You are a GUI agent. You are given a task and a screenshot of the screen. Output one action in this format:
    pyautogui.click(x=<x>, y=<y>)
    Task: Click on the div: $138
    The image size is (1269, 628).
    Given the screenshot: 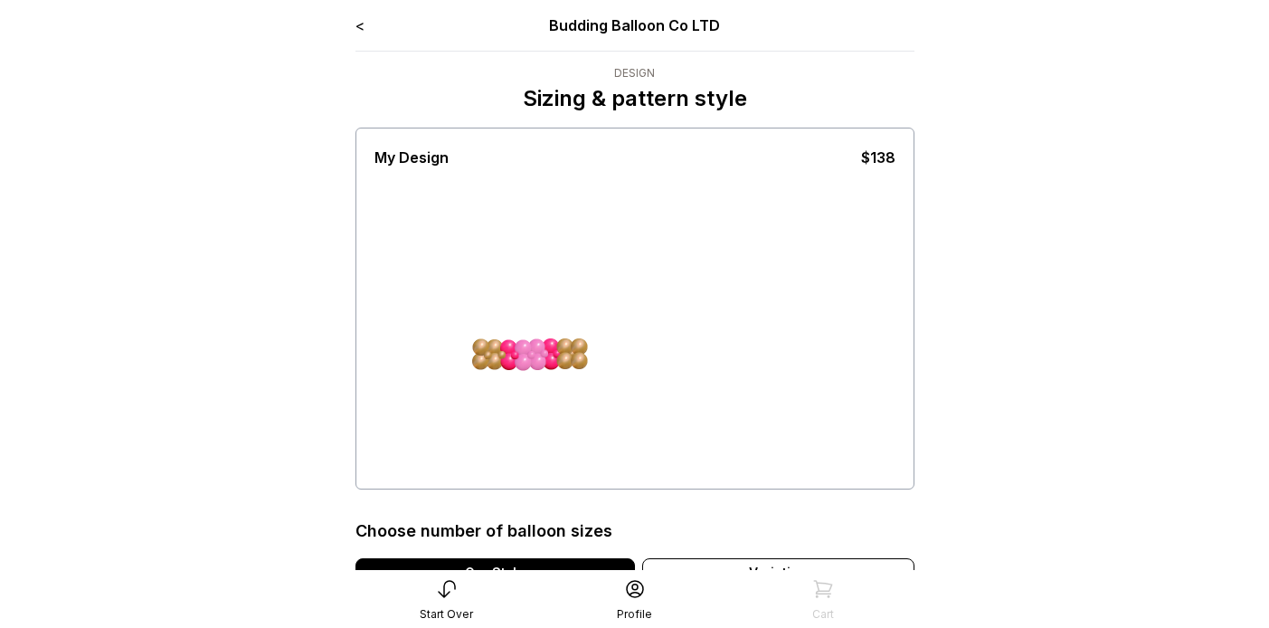 What is the action you would take?
    pyautogui.click(x=878, y=157)
    